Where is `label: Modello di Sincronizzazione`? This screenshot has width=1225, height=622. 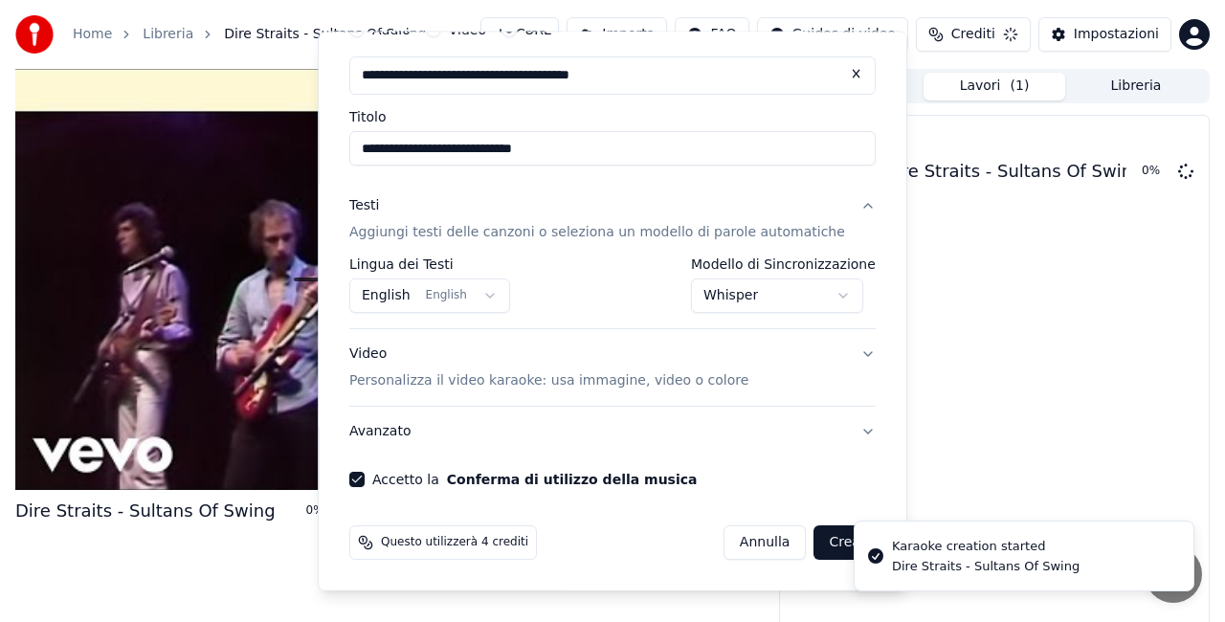
label: Modello di Sincronizzazione is located at coordinates (783, 264).